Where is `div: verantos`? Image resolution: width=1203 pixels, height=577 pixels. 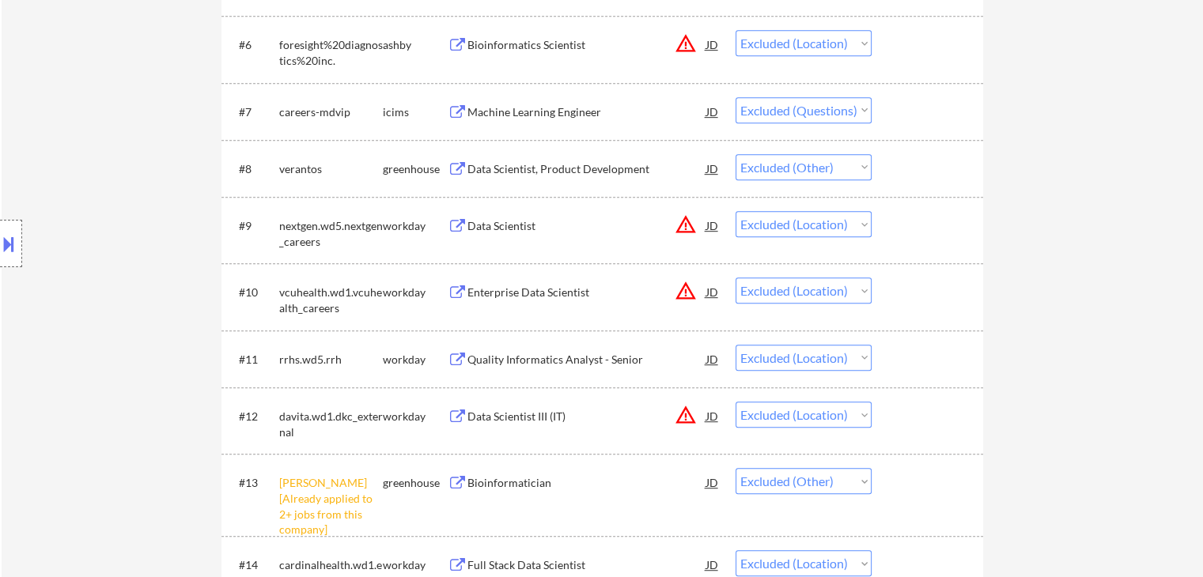 div: verantos is located at coordinates (331, 169).